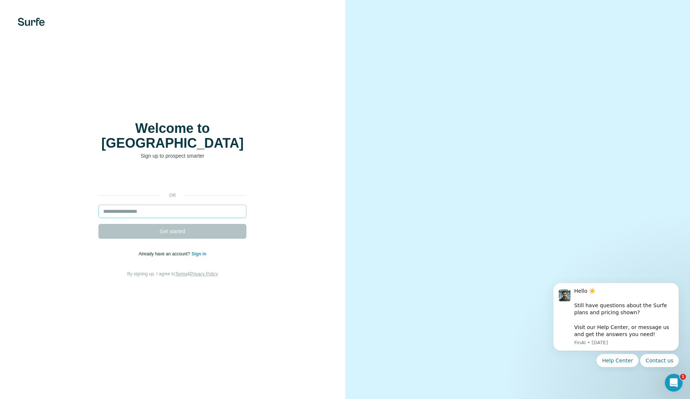 The width and height of the screenshot is (690, 399). I want to click on span: By signing up, I agree to &, so click(172, 274).